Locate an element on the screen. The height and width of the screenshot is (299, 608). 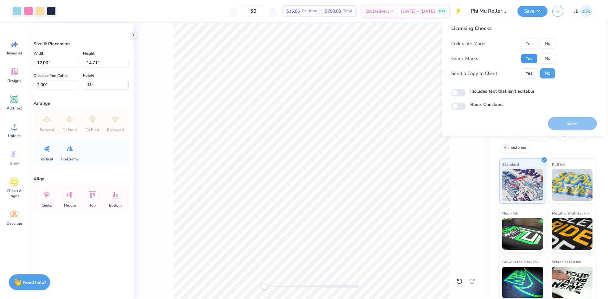
span: Top is located at coordinates (93, 206).